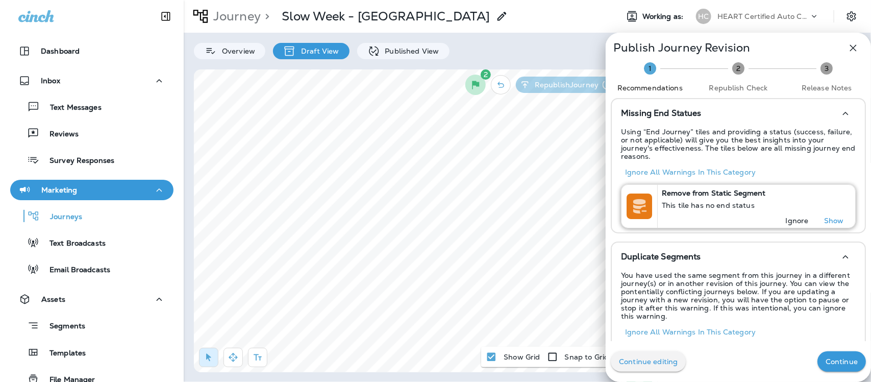 The width and height of the screenshot is (871, 382). I want to click on p: This tile has no end status, so click(753, 205).